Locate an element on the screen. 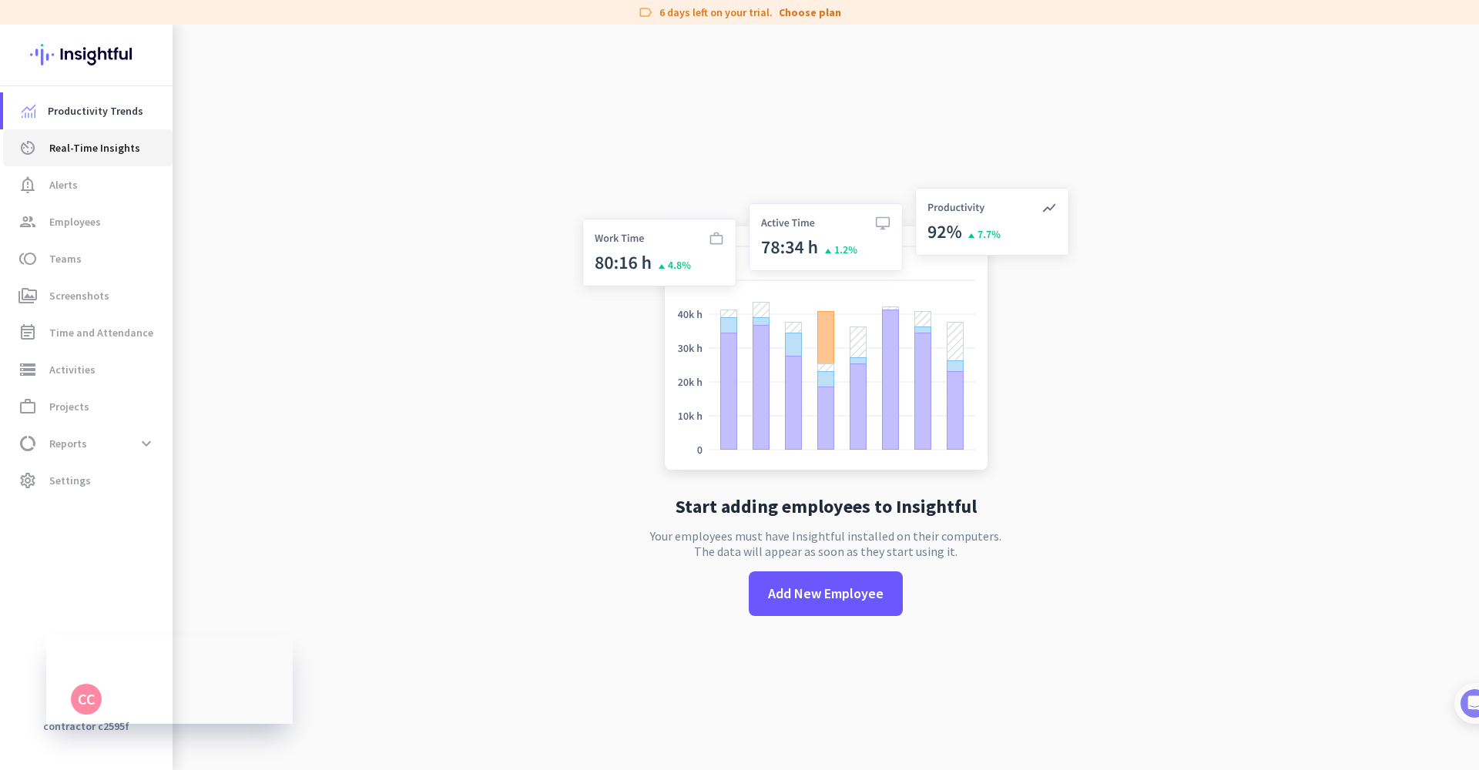  i: notification_important is located at coordinates (28, 185).